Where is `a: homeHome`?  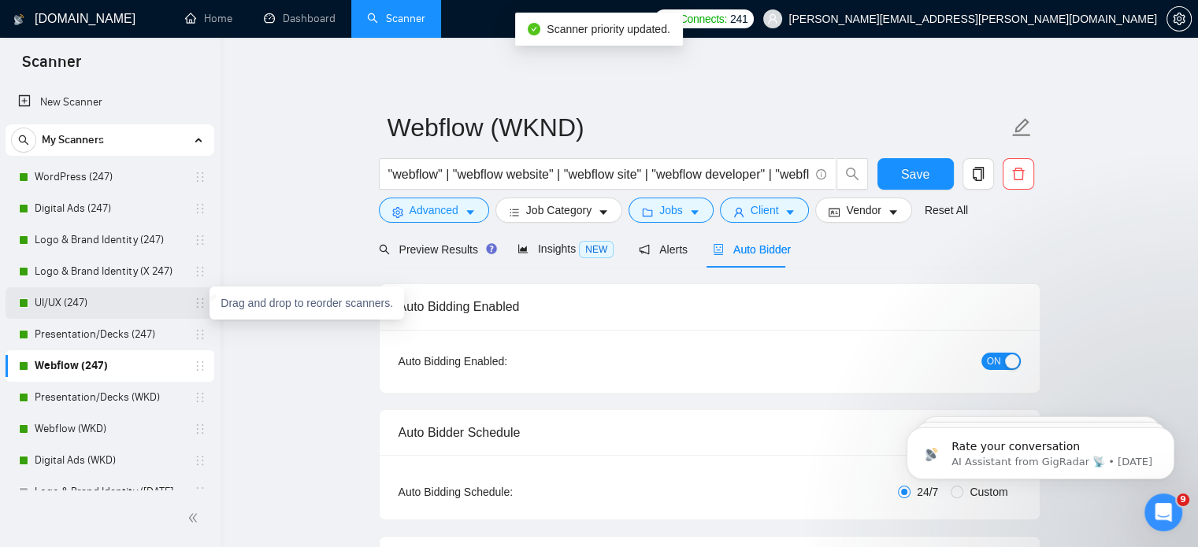
a: homeHome is located at coordinates (209, 18).